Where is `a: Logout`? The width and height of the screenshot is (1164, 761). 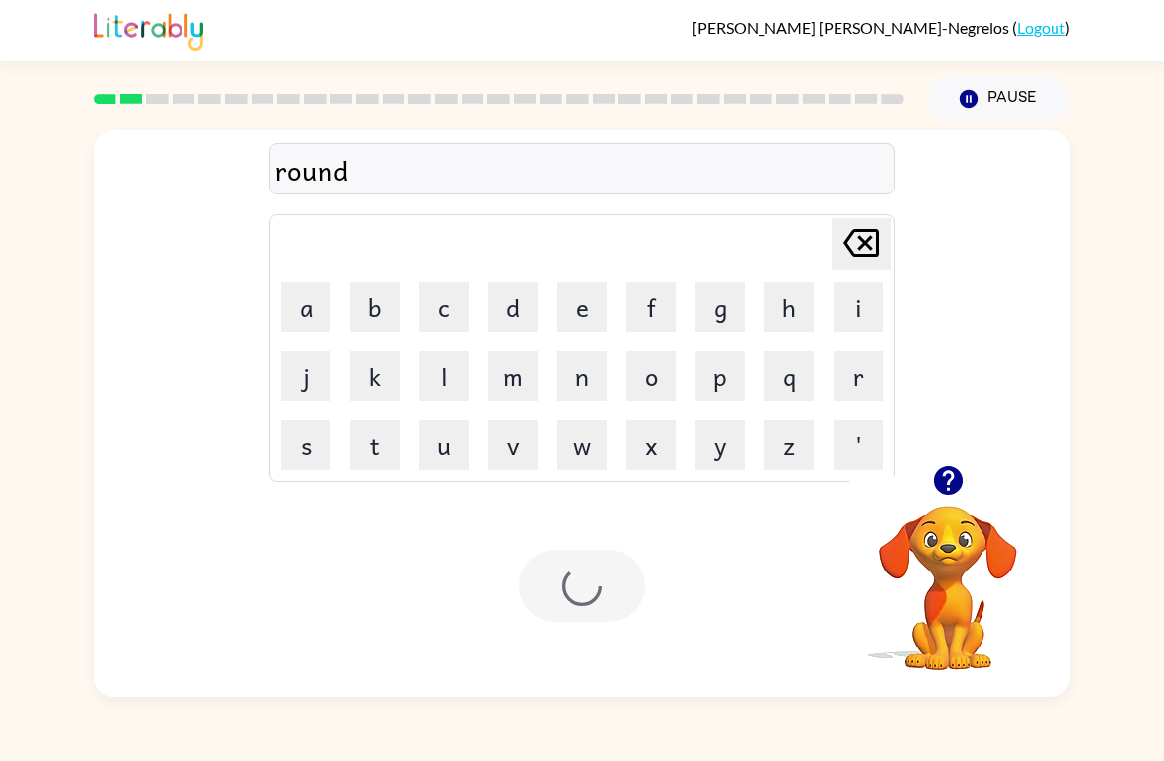 a: Logout is located at coordinates (1041, 27).